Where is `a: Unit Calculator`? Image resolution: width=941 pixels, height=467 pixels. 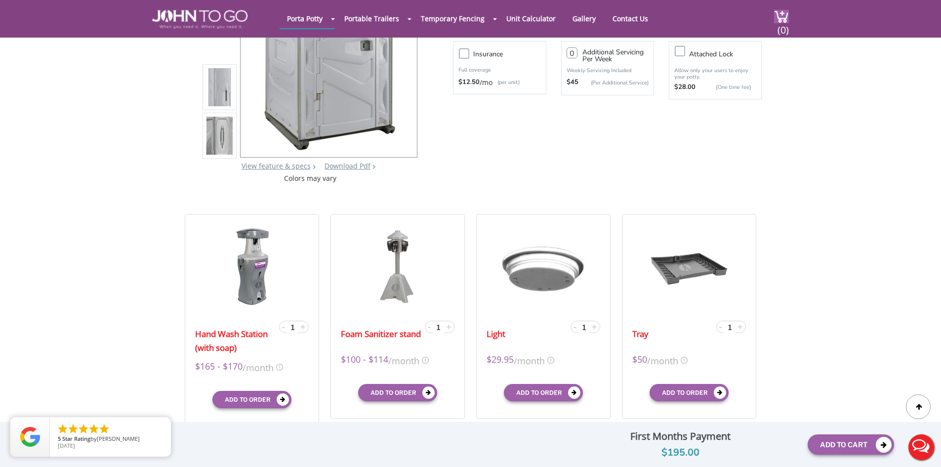
a: Unit Calculator is located at coordinates (531, 18).